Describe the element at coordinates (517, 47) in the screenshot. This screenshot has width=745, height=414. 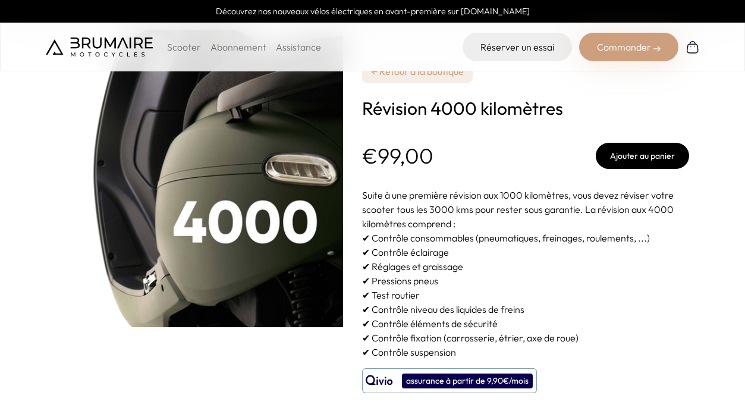
I see `a: Réserver un essai` at that location.